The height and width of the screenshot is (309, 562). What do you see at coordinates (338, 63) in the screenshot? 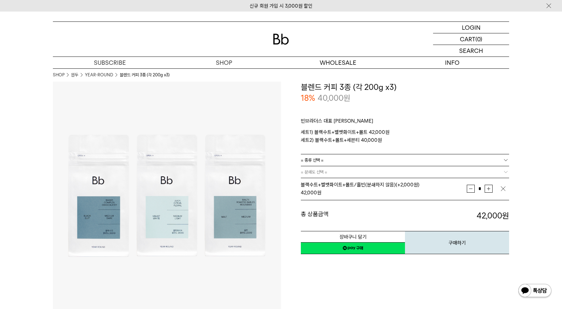
I see `p: WHOLESALE` at bounding box center [338, 63].